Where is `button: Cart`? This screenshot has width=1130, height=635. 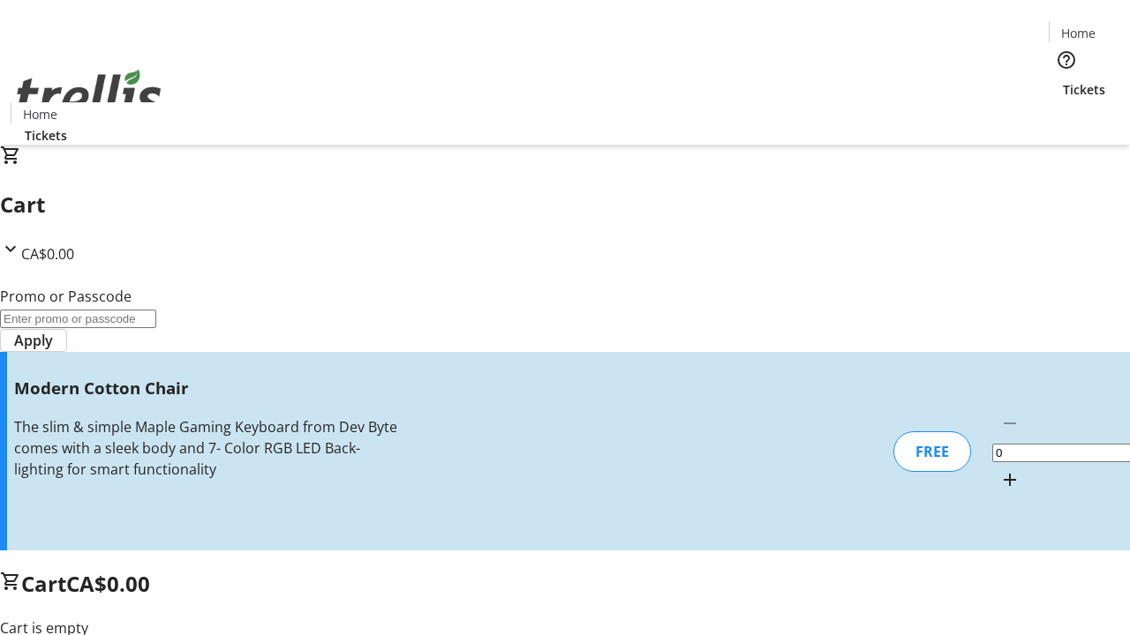 button: Cart is located at coordinates (1066, 116).